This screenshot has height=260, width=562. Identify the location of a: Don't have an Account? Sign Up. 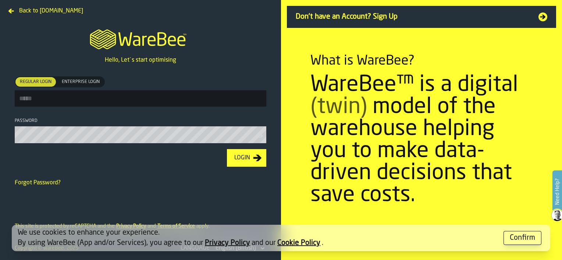
(422, 17).